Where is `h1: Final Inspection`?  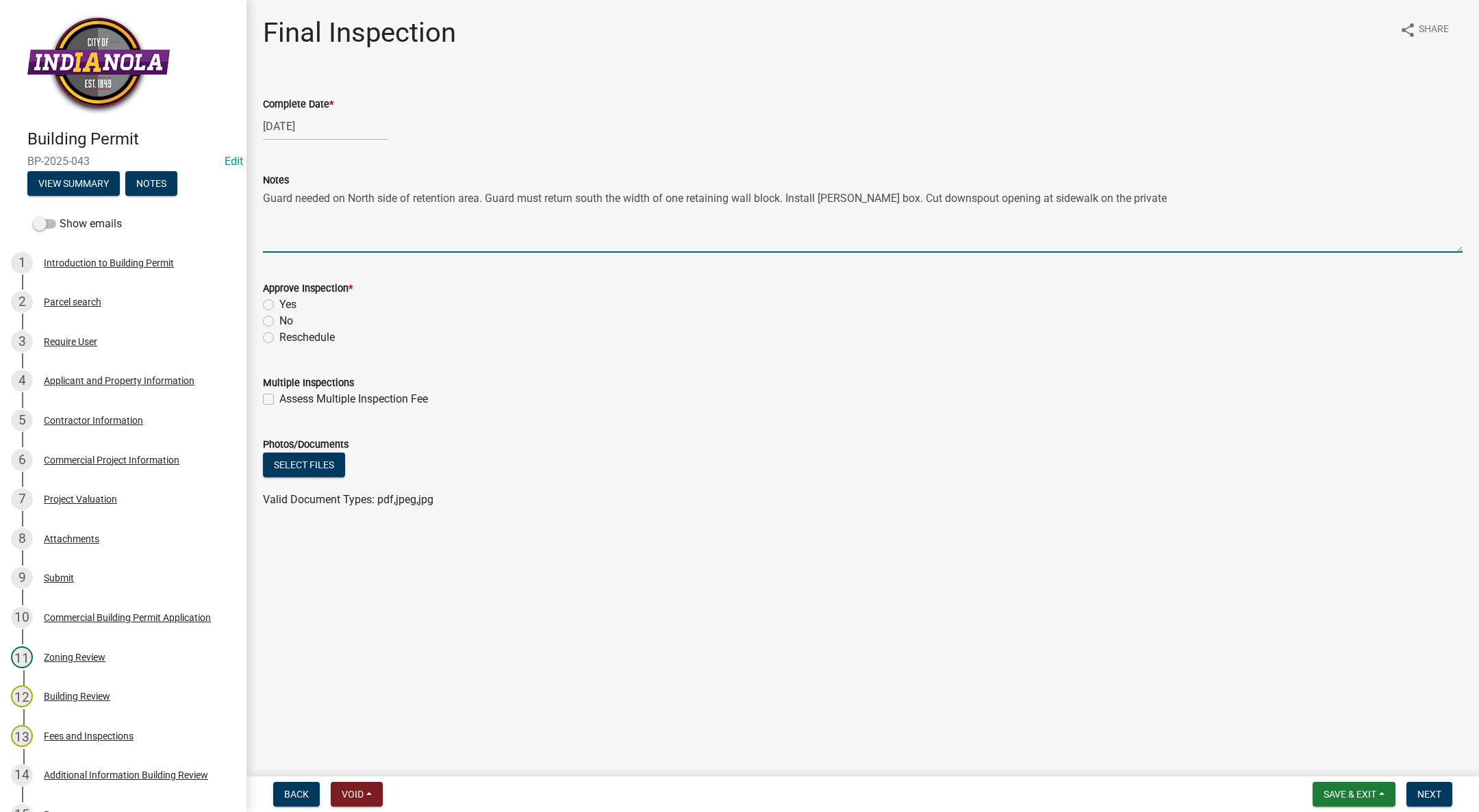 h1: Final Inspection is located at coordinates (359, 33).